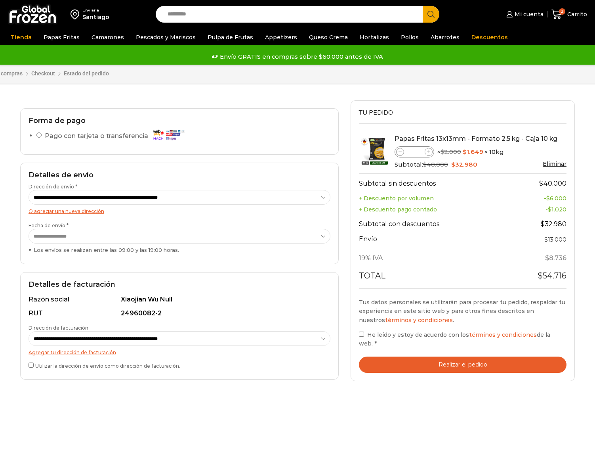  Describe the element at coordinates (434, 209) in the screenshot. I see `th: + Descuento pago contado` at that location.